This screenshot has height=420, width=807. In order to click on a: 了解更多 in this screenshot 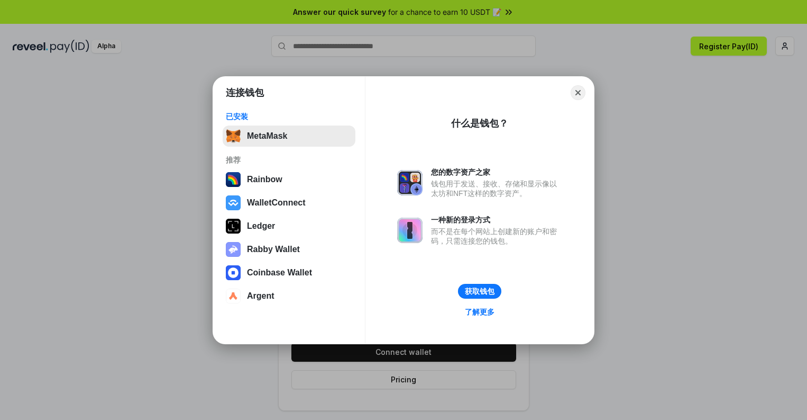, I will do `click(480, 312)`.